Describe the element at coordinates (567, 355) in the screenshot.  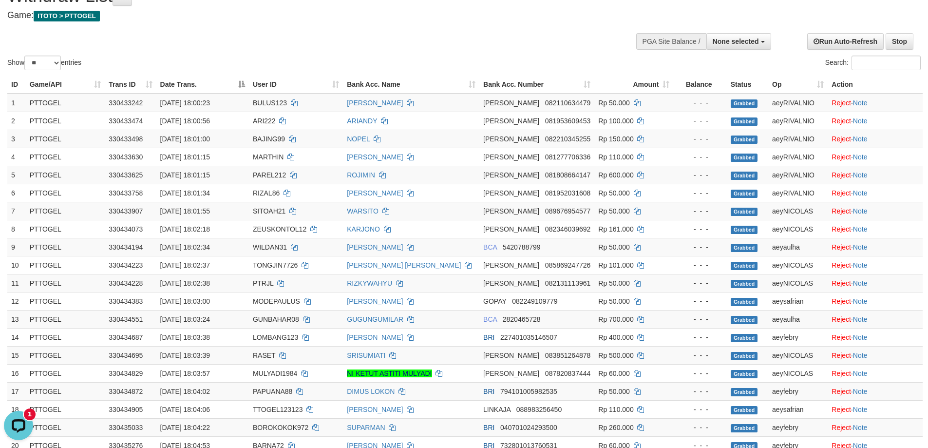
I see `span: Copy 083851264878 to clipboard` at that location.